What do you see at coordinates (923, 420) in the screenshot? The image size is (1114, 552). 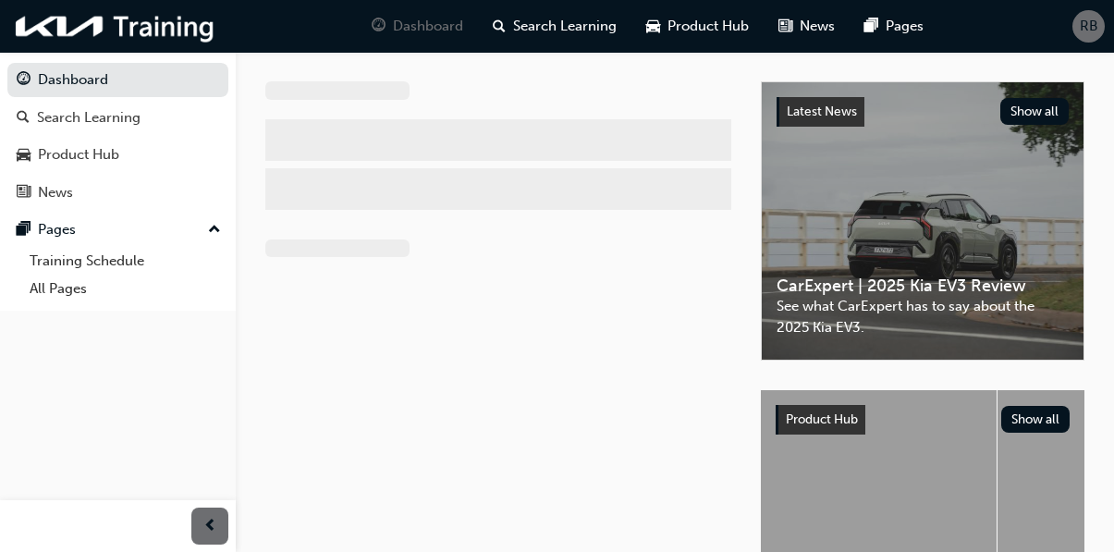 I see `a: Product HubShow all` at bounding box center [923, 420].